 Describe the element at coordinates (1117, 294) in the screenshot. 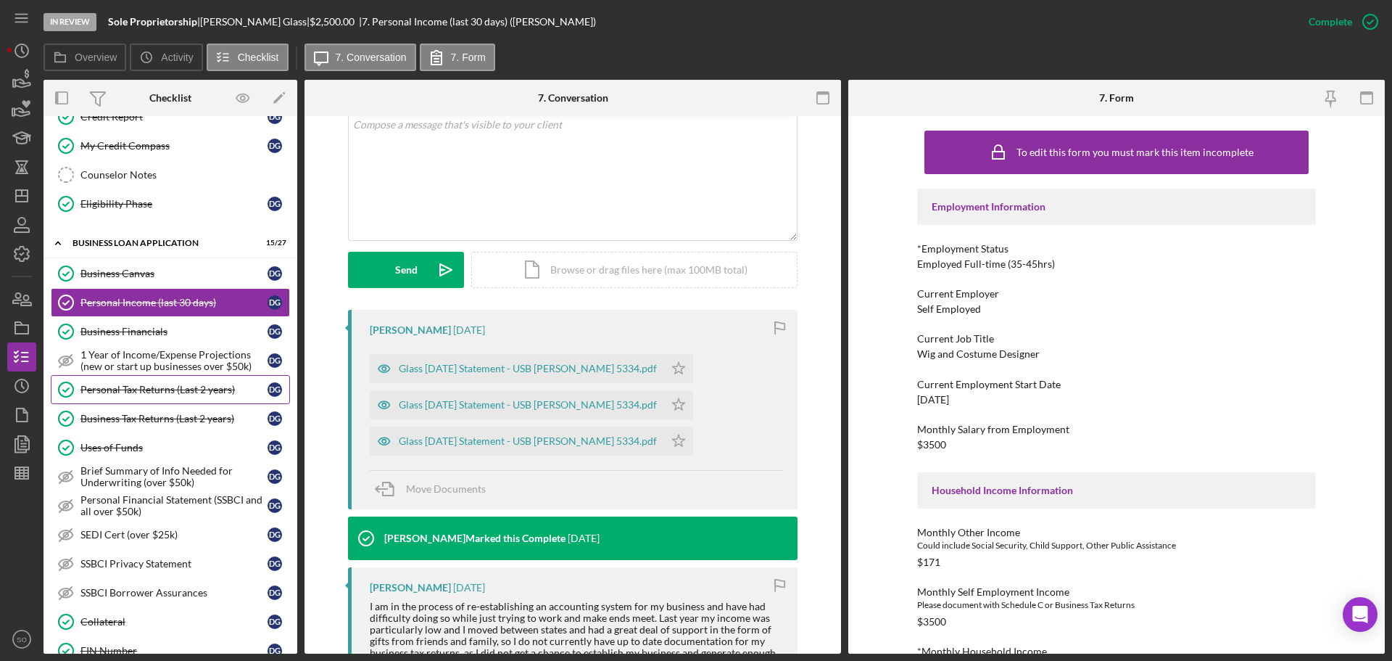

I see `div: Current Employer` at that location.